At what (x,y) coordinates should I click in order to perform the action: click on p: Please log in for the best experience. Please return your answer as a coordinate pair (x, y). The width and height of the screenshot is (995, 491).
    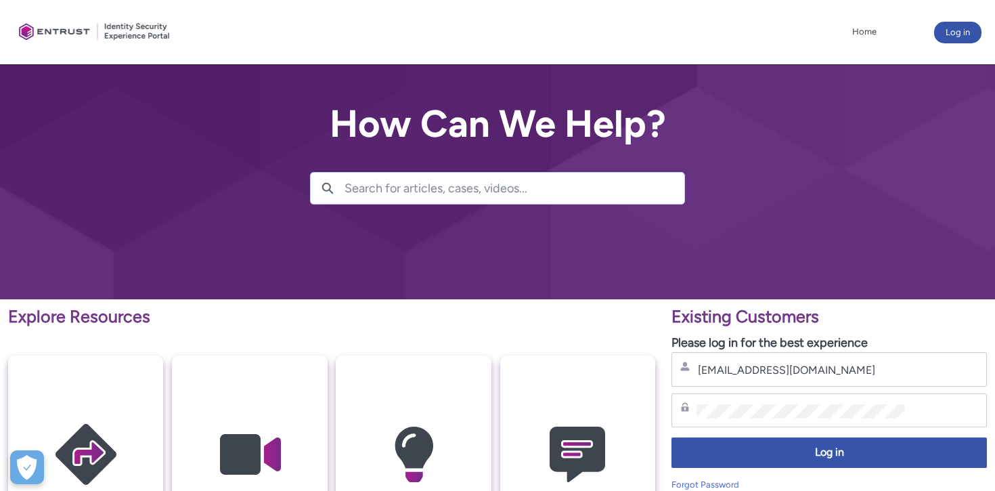
    Looking at the image, I should click on (829, 343).